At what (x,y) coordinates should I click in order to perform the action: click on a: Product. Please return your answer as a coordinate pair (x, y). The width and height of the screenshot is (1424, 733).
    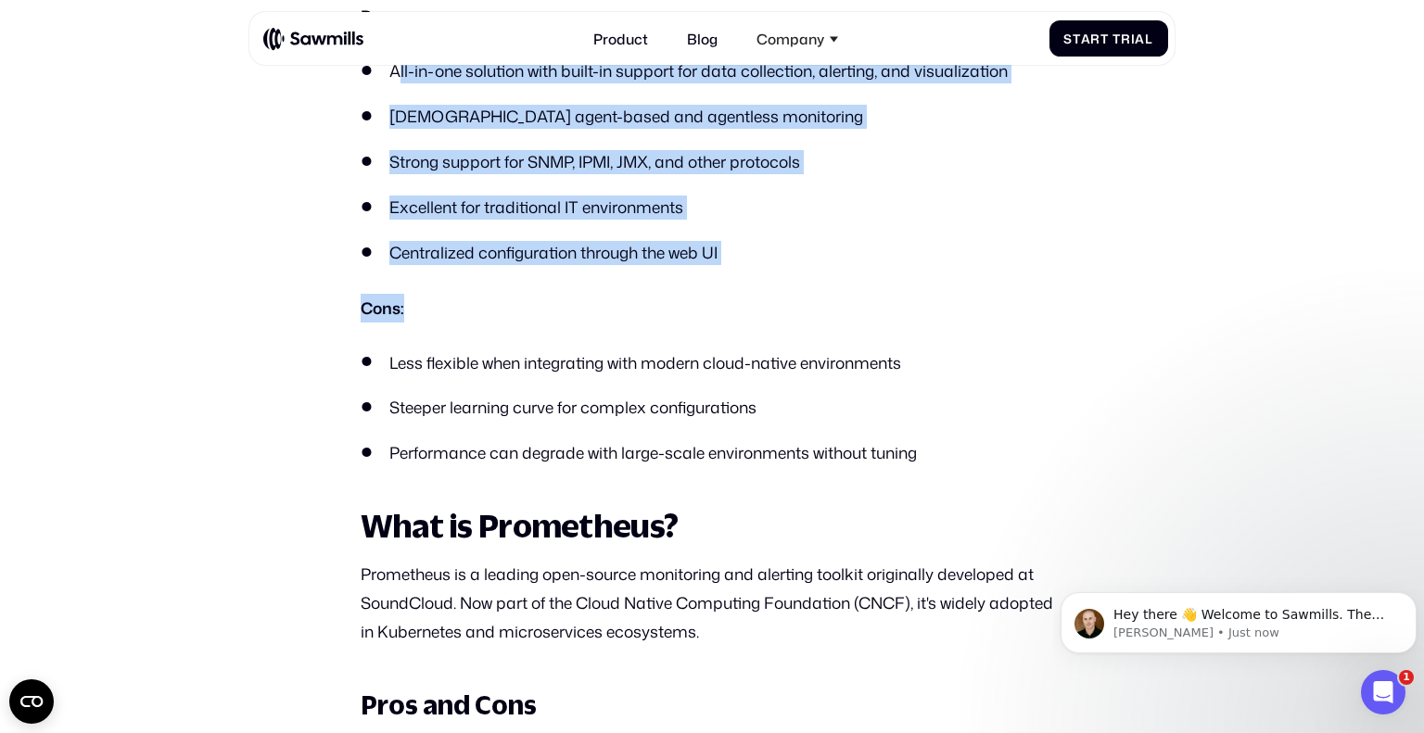
    Looking at the image, I should click on (620, 38).